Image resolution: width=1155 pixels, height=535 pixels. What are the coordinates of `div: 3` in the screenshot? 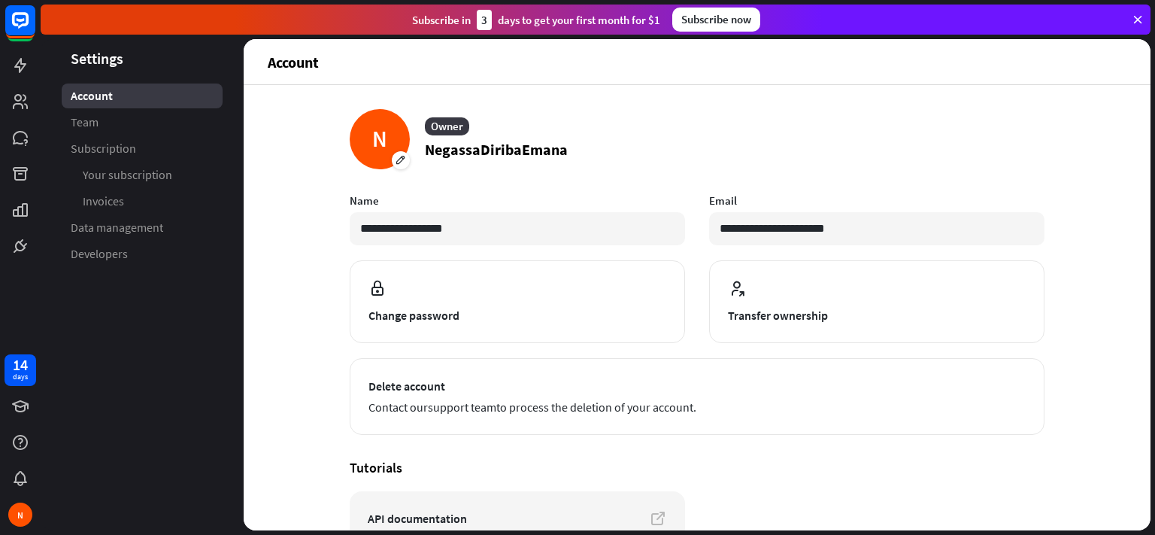 It's located at (484, 20).